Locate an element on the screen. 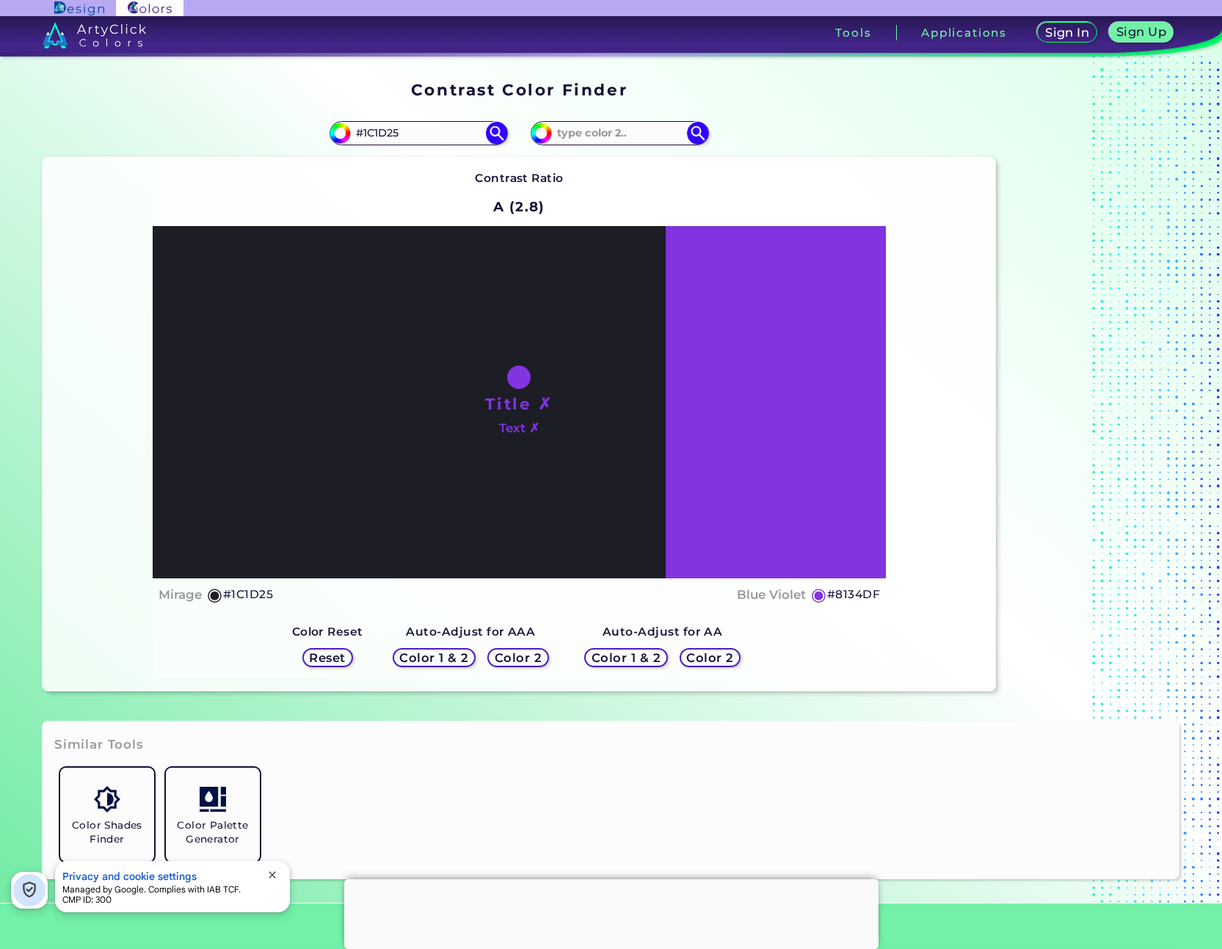  h4: Mirage is located at coordinates (180, 595).